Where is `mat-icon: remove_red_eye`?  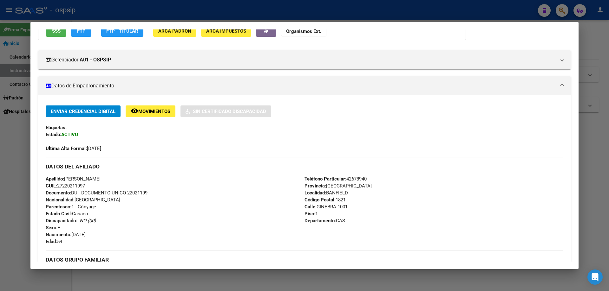
mat-icon: remove_red_eye is located at coordinates (134, 111).